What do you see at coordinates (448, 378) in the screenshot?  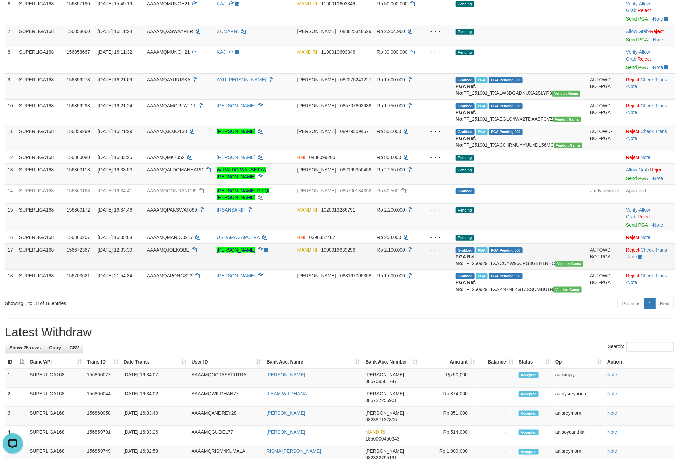 I see `td: Rp 50,000` at bounding box center [448, 378].